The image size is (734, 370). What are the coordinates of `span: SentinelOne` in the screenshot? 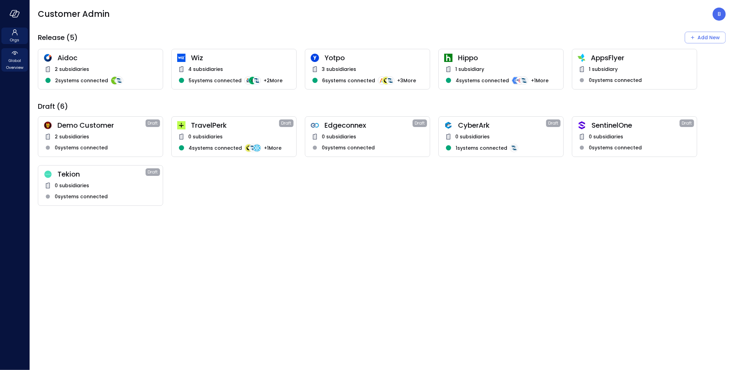 It's located at (636, 125).